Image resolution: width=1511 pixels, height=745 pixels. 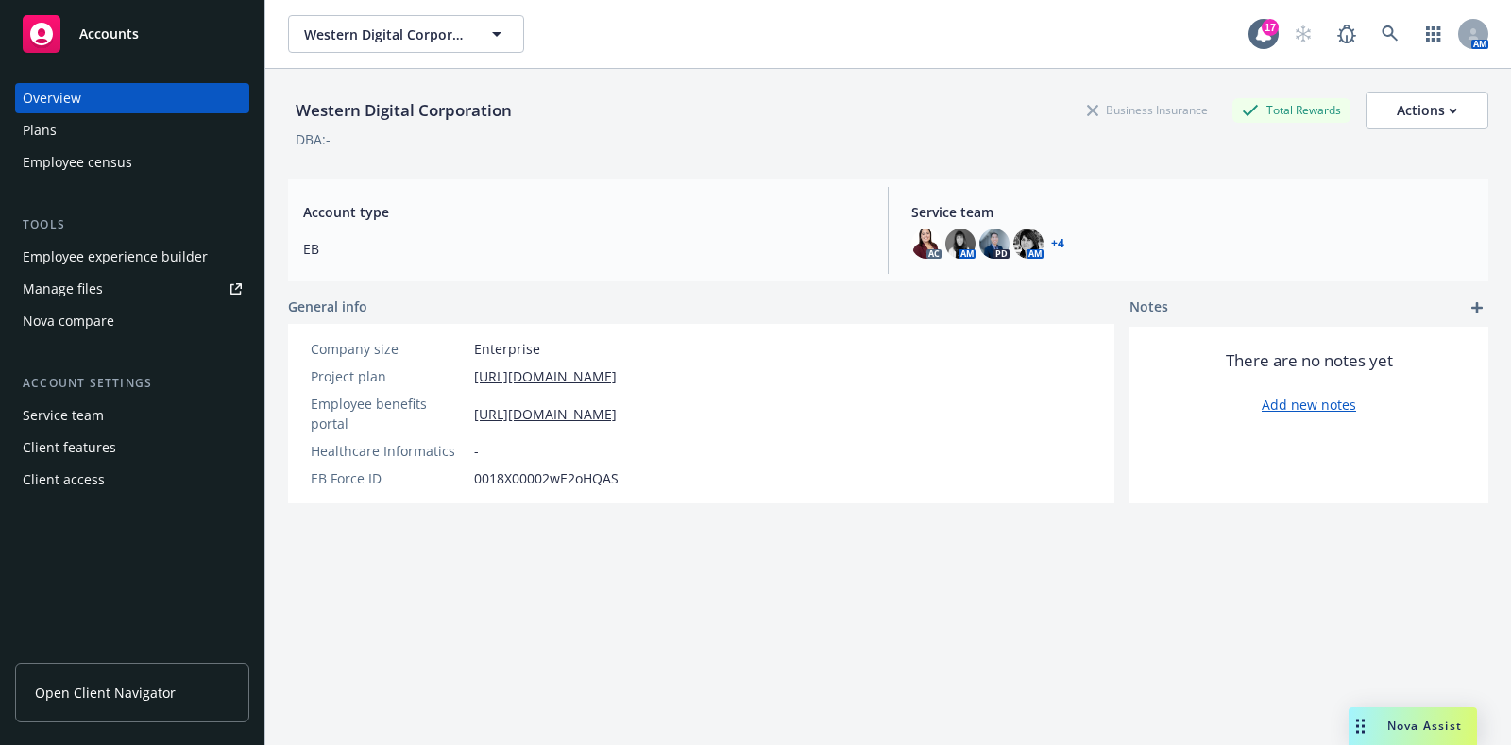 What do you see at coordinates (132, 448) in the screenshot?
I see `a: Client features` at bounding box center [132, 448].